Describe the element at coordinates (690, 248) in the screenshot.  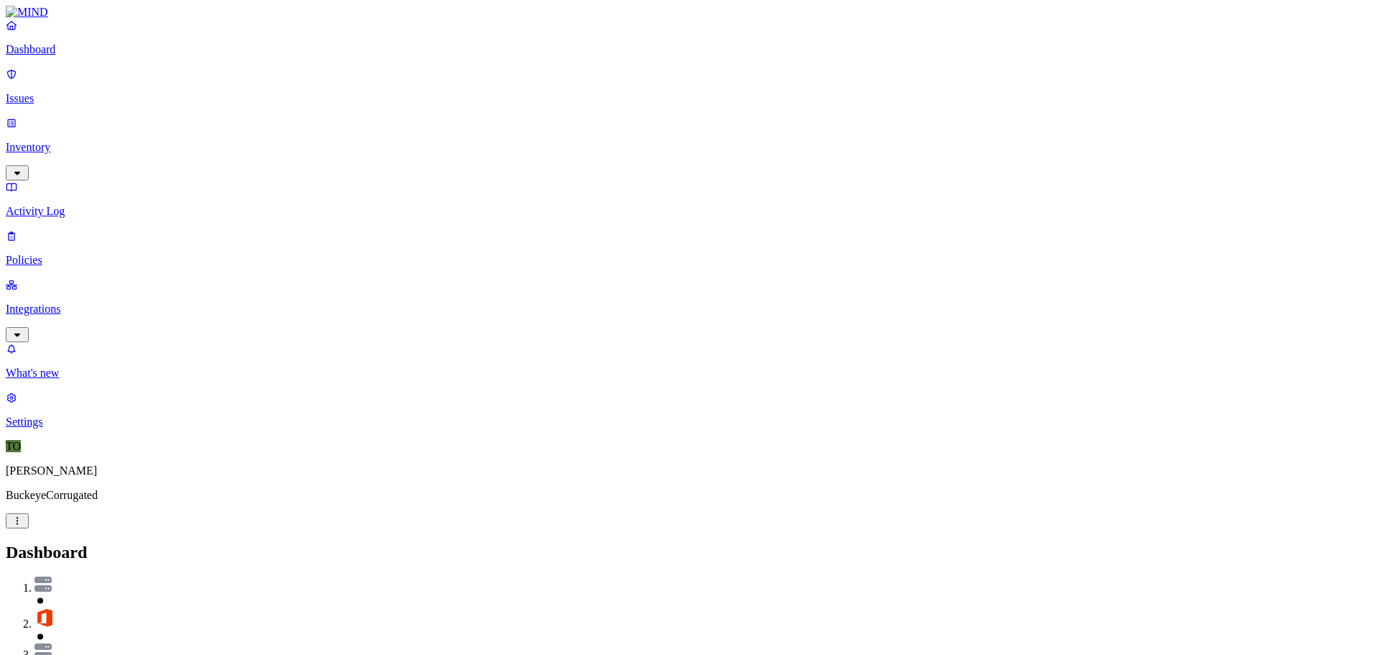
I see `a: Policies` at that location.